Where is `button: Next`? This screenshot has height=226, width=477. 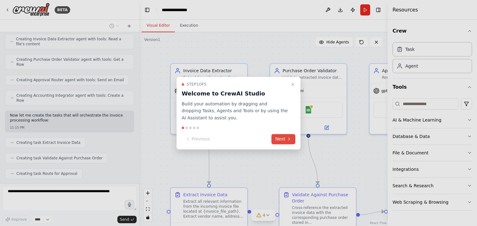
button: Next is located at coordinates (283, 139).